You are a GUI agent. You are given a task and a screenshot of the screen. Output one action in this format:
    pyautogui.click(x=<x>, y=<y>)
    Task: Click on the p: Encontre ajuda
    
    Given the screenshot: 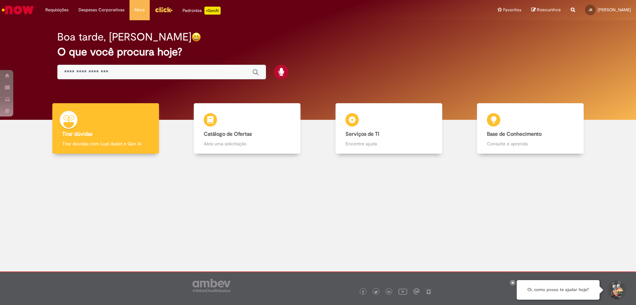 What is the action you would take?
    pyautogui.click(x=389, y=143)
    